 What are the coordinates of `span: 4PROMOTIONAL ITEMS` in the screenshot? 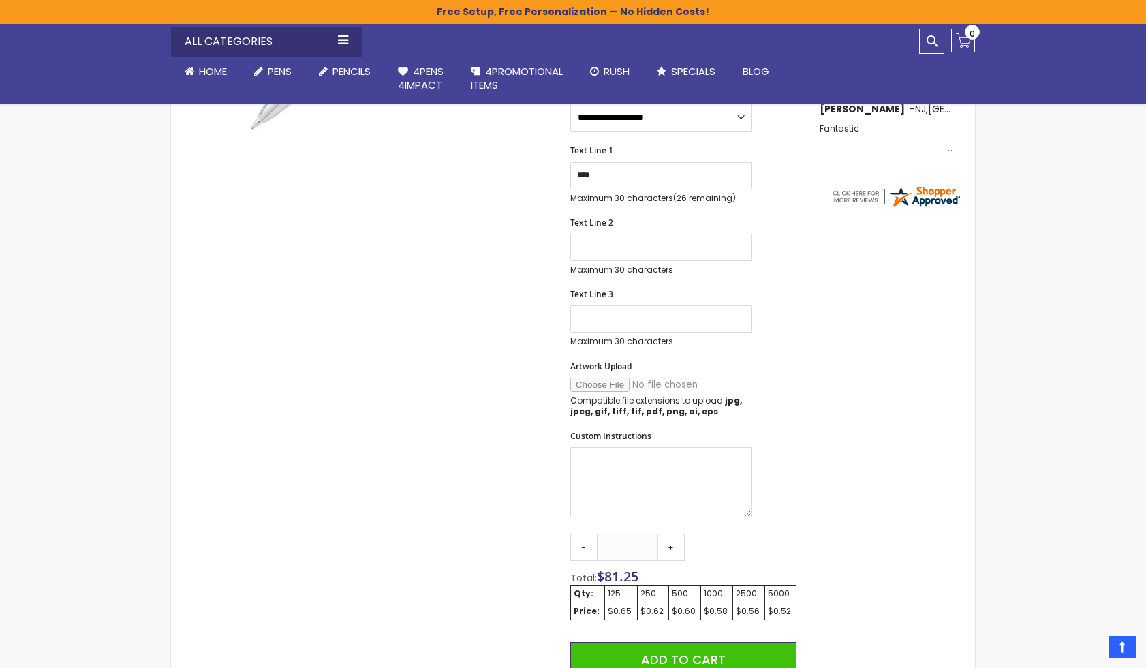 It's located at (517, 78).